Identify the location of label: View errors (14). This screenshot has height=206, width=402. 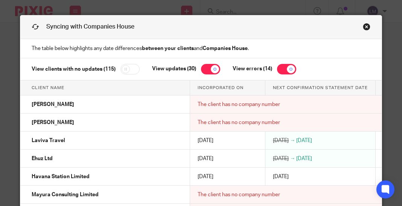
(246, 69).